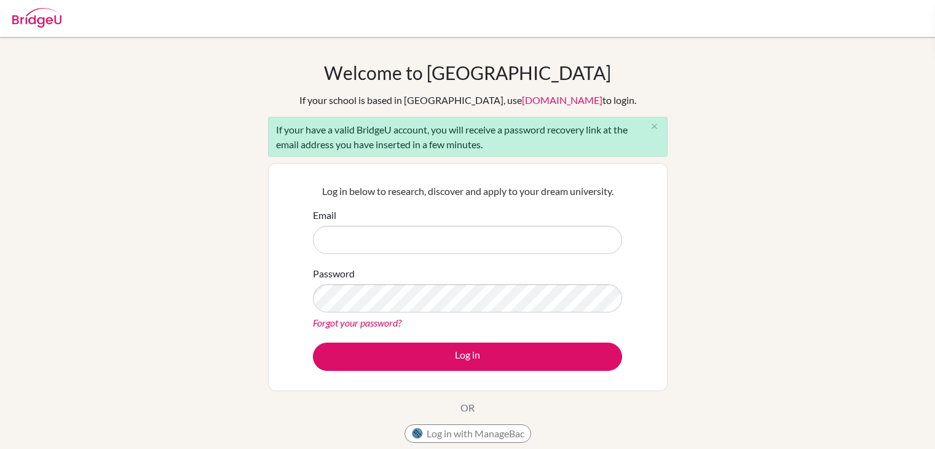 This screenshot has height=449, width=935. Describe the element at coordinates (467, 191) in the screenshot. I see `p: Log in below to research, discover and apply to your dream university.` at that location.